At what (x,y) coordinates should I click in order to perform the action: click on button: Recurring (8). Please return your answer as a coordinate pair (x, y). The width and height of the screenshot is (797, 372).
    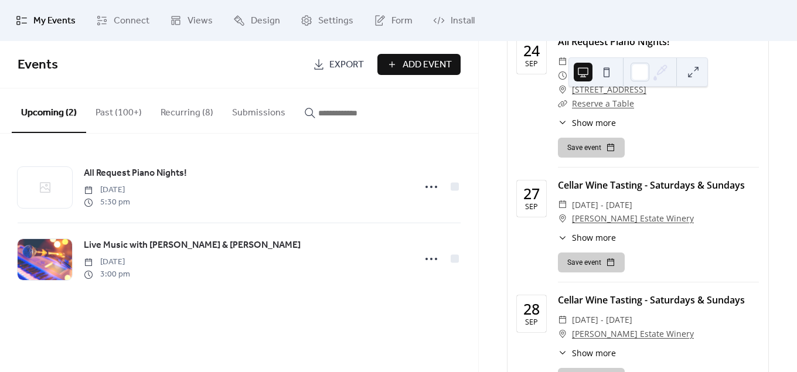
    Looking at the image, I should click on (187, 110).